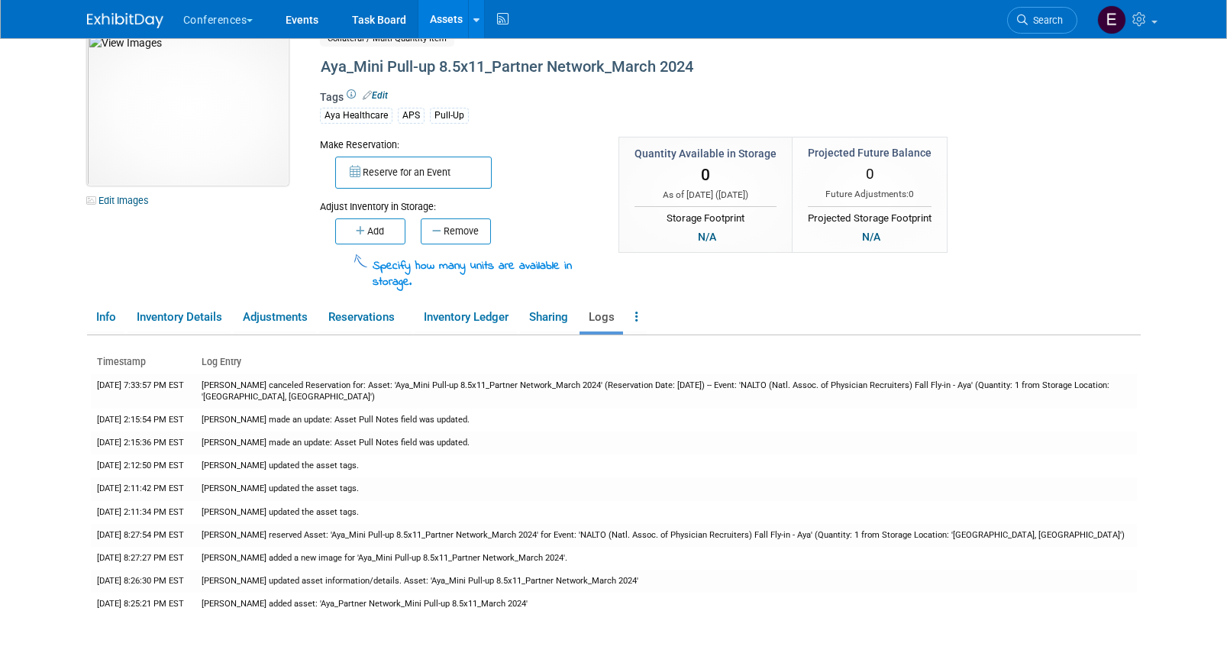 The image size is (1227, 666). Describe the element at coordinates (665, 67) in the screenshot. I see `div: Aya_Mini Pull-up 8.5x11_Partner Network_March 2024` at that location.